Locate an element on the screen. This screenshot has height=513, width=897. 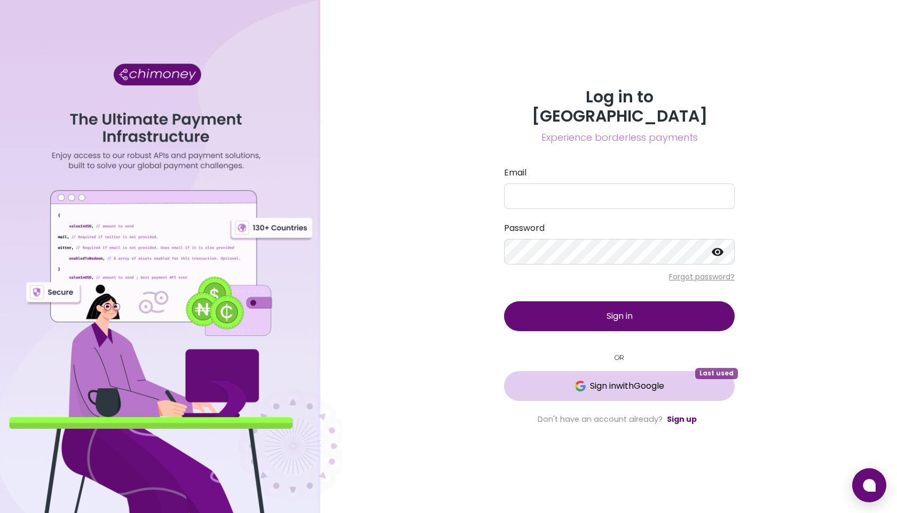
span: Experience borderless payments is located at coordinates (619, 138).